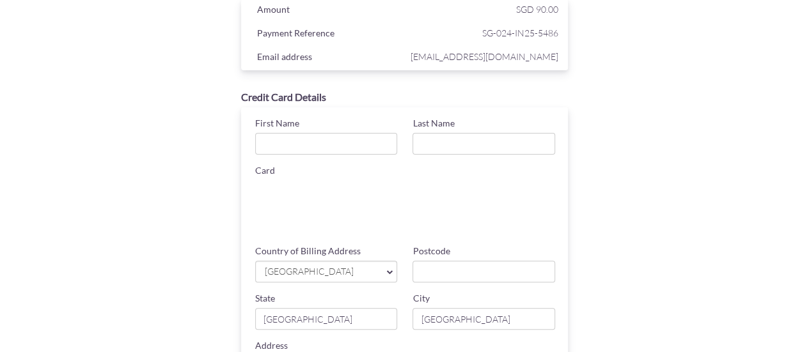 This screenshot has width=809, height=352. I want to click on div: Credit Card Details, so click(405, 97).